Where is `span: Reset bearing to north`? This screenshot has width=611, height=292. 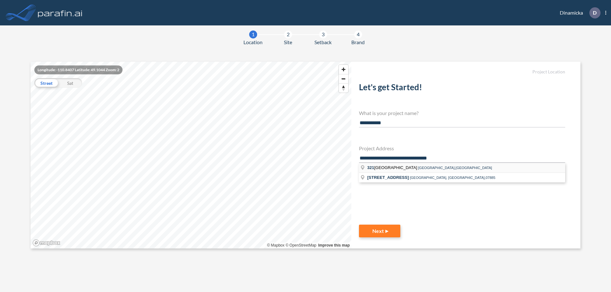
span: Reset bearing to north is located at coordinates (343, 88).